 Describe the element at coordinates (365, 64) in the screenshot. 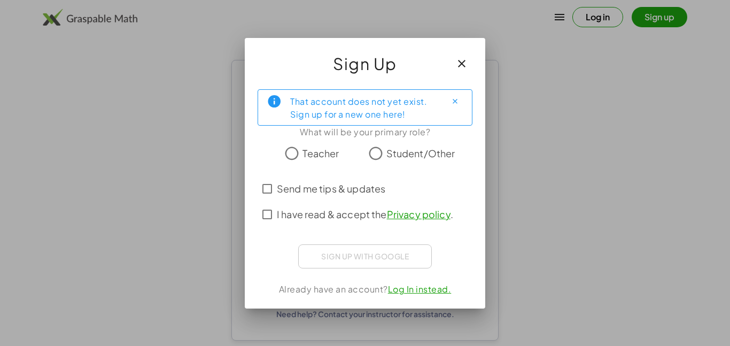

I see `span: Sign Up` at that location.